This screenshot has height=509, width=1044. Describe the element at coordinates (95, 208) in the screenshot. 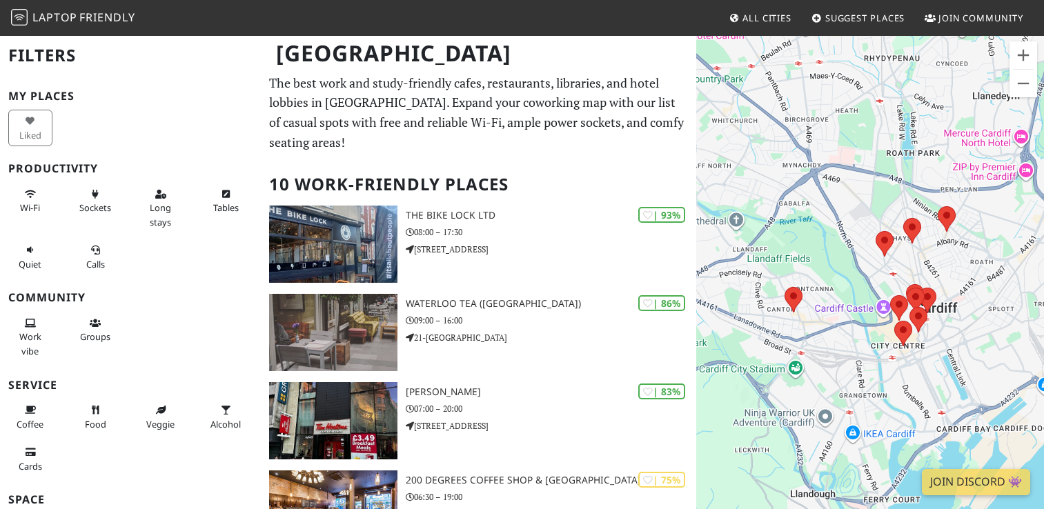

I see `span: Power sockets` at that location.